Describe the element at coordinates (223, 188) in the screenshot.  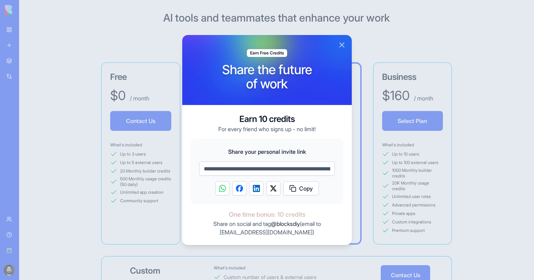
I see `button: Share on WhatsApp` at that location.